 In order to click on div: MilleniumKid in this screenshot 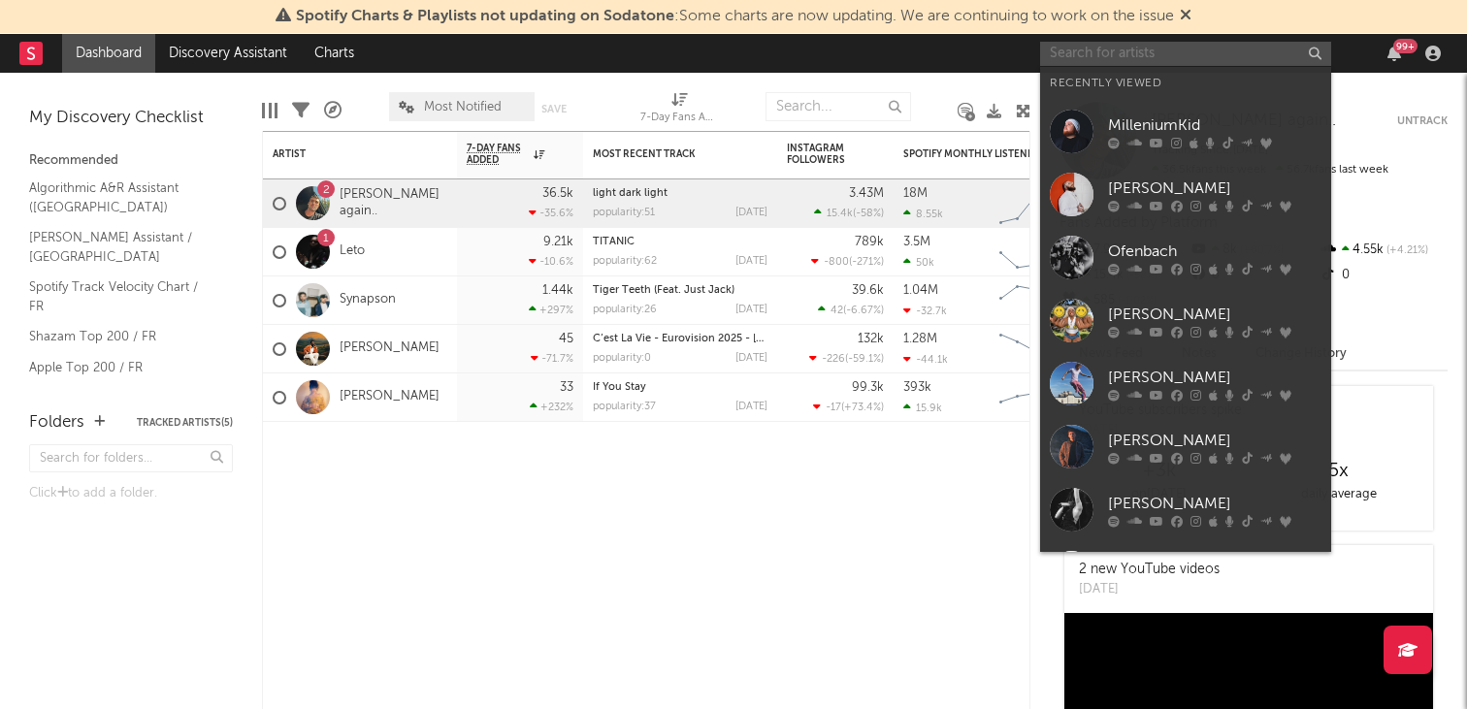, I will do `click(1214, 125)`.